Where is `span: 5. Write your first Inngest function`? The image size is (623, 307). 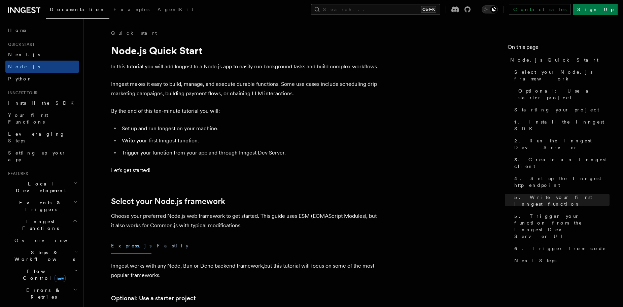 span: 5. Write your first Inngest function is located at coordinates (562, 201).